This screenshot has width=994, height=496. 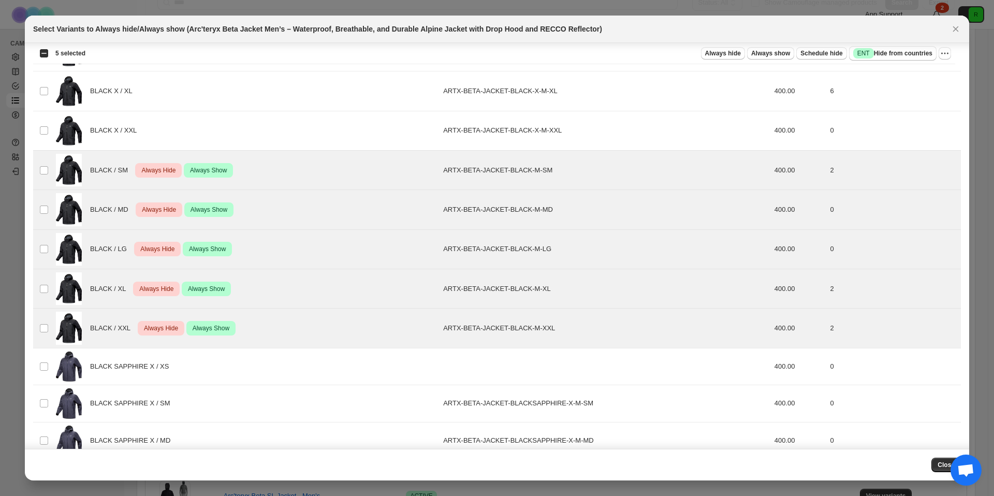 What do you see at coordinates (132, 366) in the screenshot?
I see `span: BLACK SAPPHIRE X / XS` at bounding box center [132, 366].